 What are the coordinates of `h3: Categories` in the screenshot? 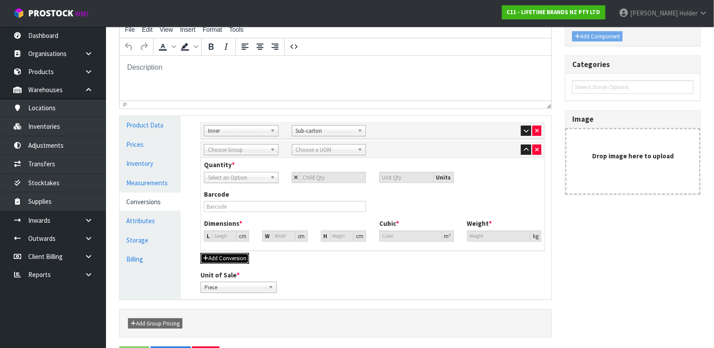 It's located at (633, 64).